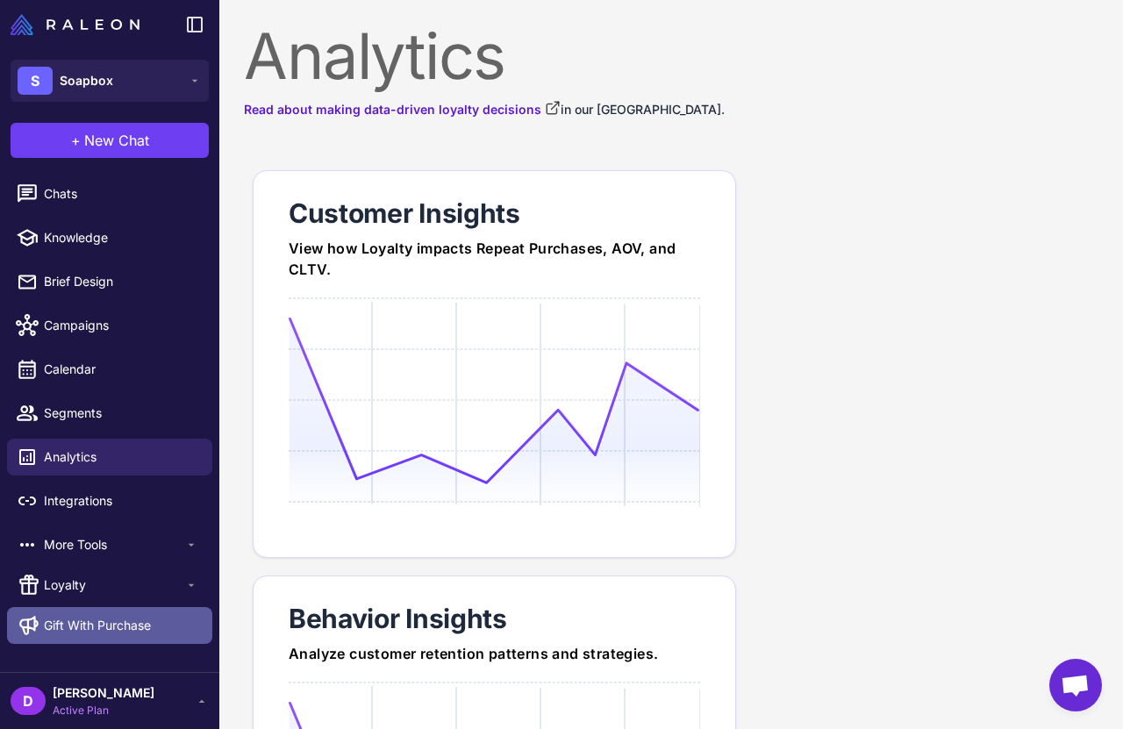 The image size is (1123, 729). I want to click on div: Analyze customer retention patterns and strategies., so click(494, 653).